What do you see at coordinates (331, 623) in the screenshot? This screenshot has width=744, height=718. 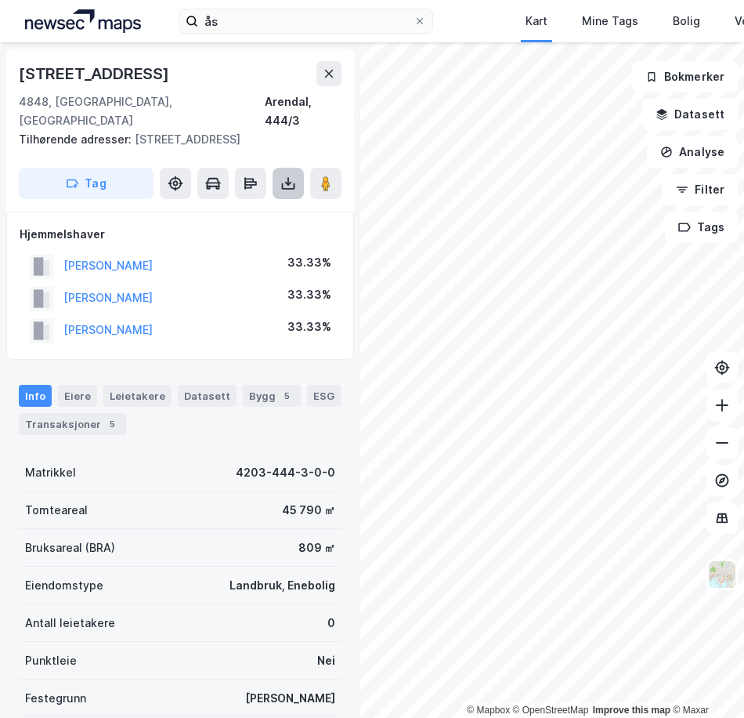 I see `div: 0` at bounding box center [331, 623].